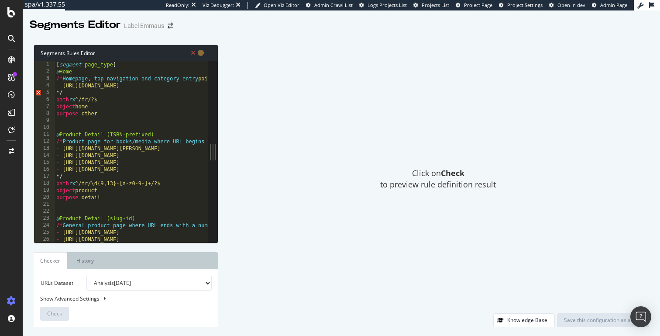 The width and height of the screenshot is (660, 336). I want to click on span: Check, so click(55, 313).